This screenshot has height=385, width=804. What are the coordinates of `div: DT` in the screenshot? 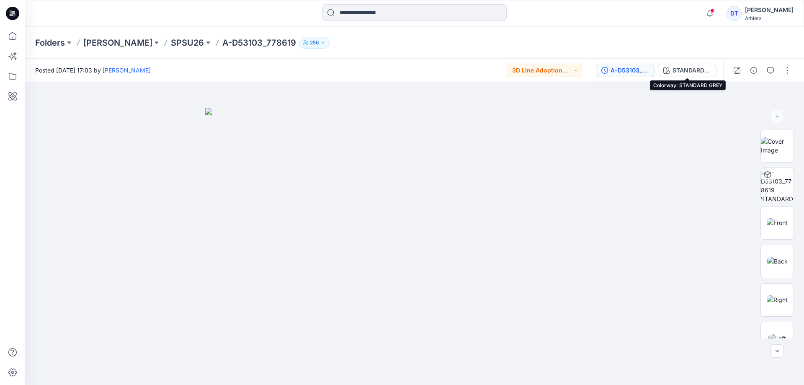 It's located at (734, 13).